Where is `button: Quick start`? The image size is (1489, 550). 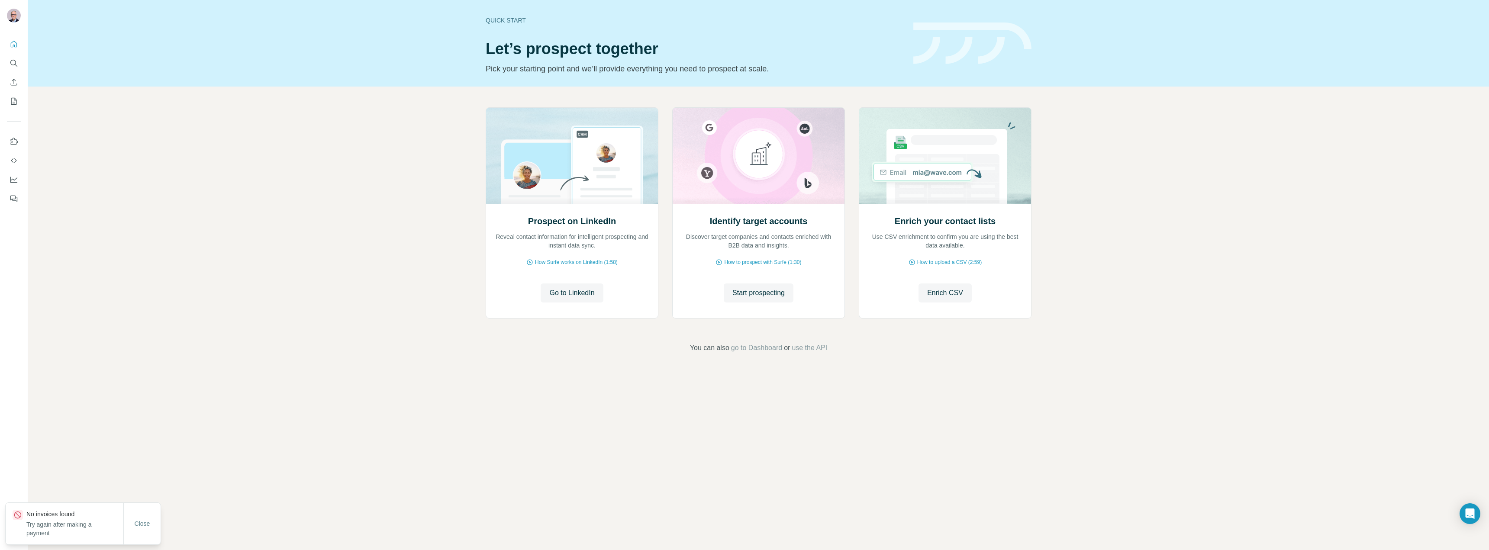
button: Quick start is located at coordinates (14, 44).